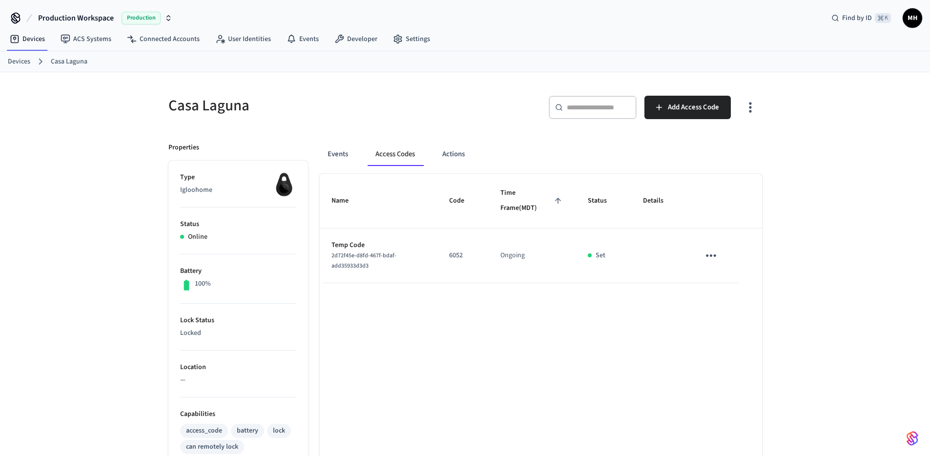 The width and height of the screenshot is (930, 456). What do you see at coordinates (86, 39) in the screenshot?
I see `a: ACS Systems` at bounding box center [86, 39].